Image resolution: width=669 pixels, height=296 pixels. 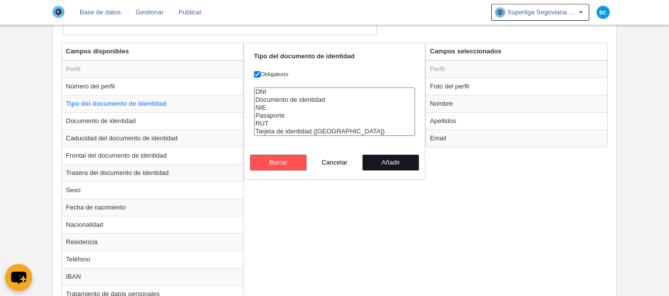 What do you see at coordinates (516, 121) in the screenshot?
I see `td: Apellidos` at bounding box center [516, 121].